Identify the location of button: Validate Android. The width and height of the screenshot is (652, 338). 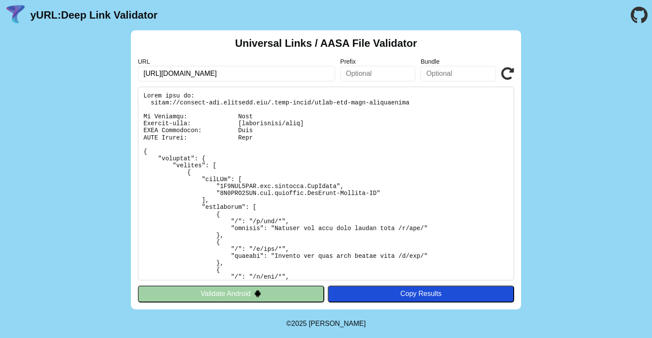
(231, 294).